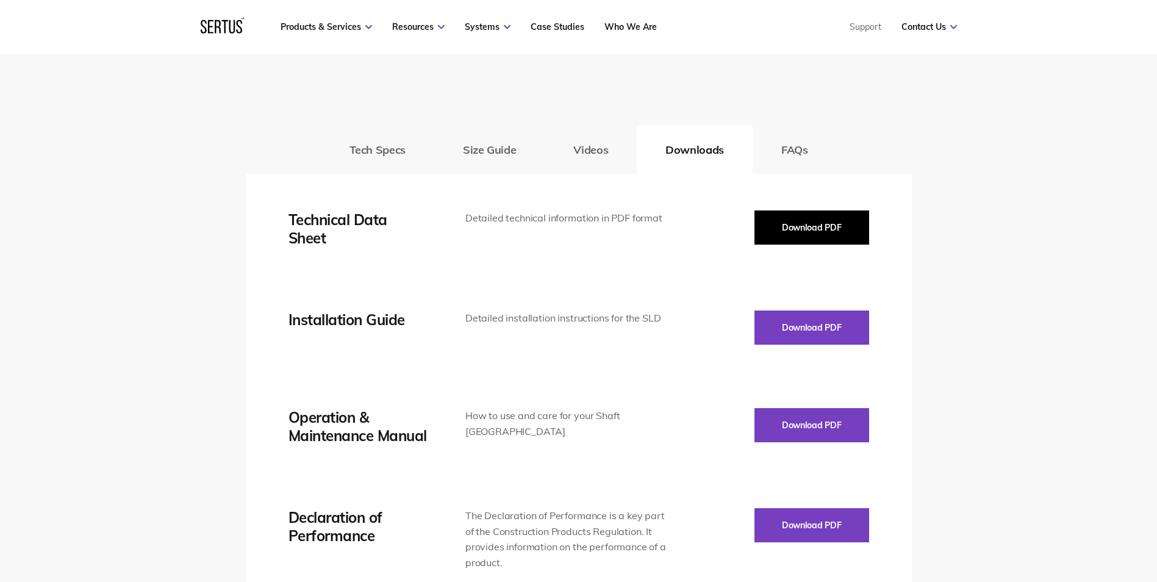 This screenshot has height=582, width=1157. Describe the element at coordinates (418, 27) in the screenshot. I see `a: Resources` at that location.